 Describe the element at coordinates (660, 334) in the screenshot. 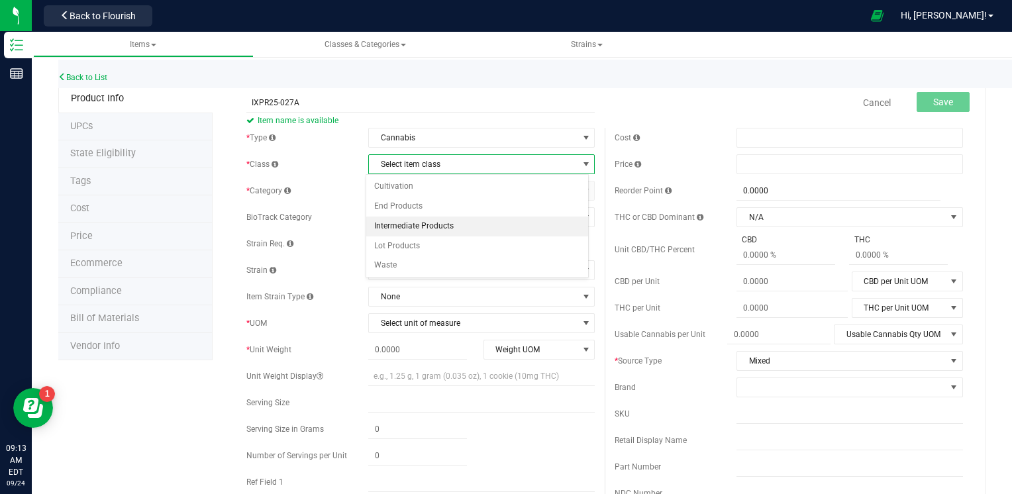

I see `span: Usable Cannabis per Unit` at that location.